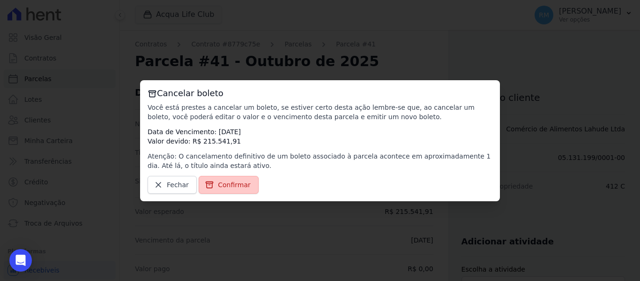 Image resolution: width=640 pixels, height=281 pixels. Describe the element at coordinates (229, 185) in the screenshot. I see `a: Confirmar` at that location.